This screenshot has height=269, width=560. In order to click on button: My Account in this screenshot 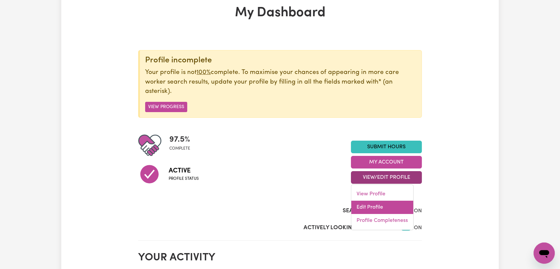, I will do `click(386, 162)`.